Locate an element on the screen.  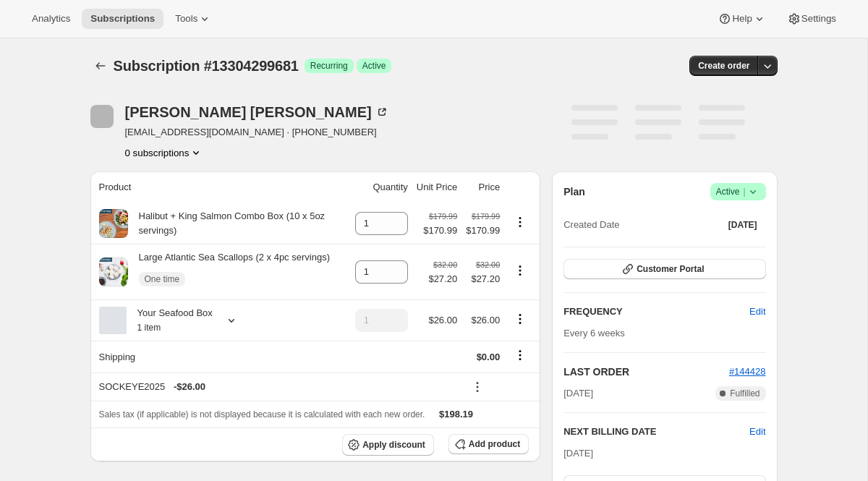
span: Subscription #13304299681 is located at coordinates (206, 66).